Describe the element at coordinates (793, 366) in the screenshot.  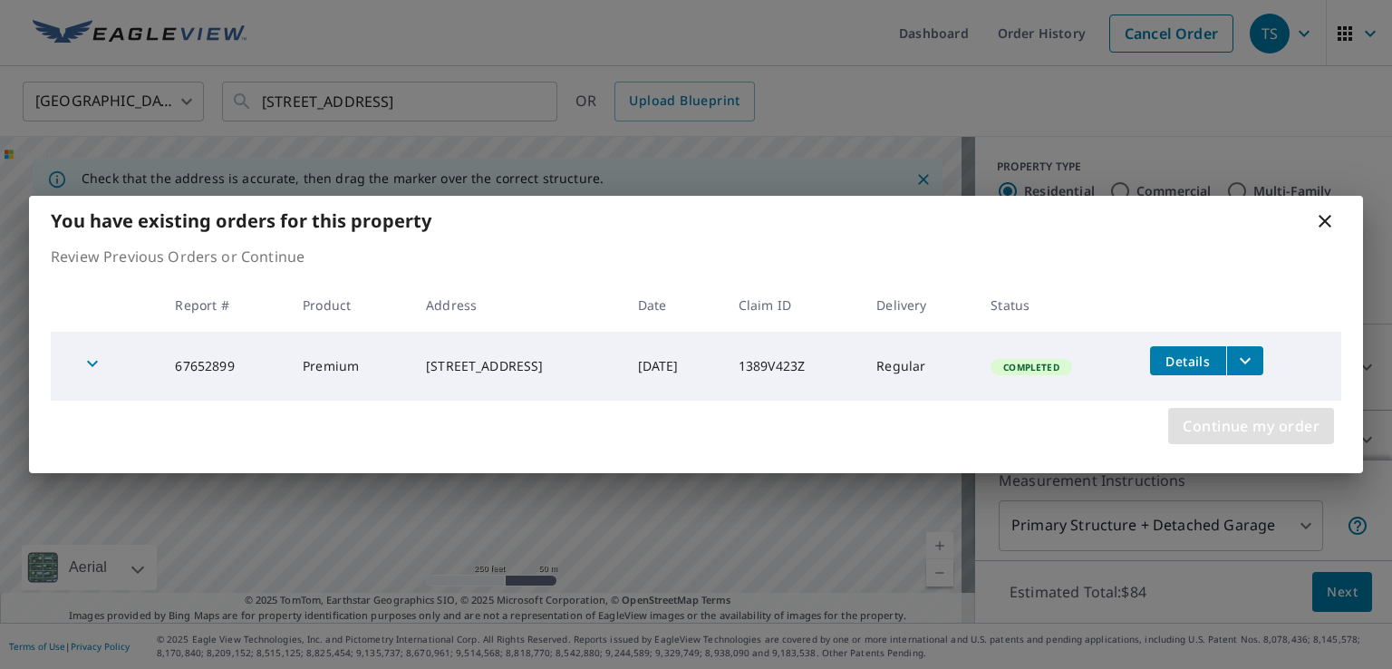
I see `td: 1389V423Z` at that location.